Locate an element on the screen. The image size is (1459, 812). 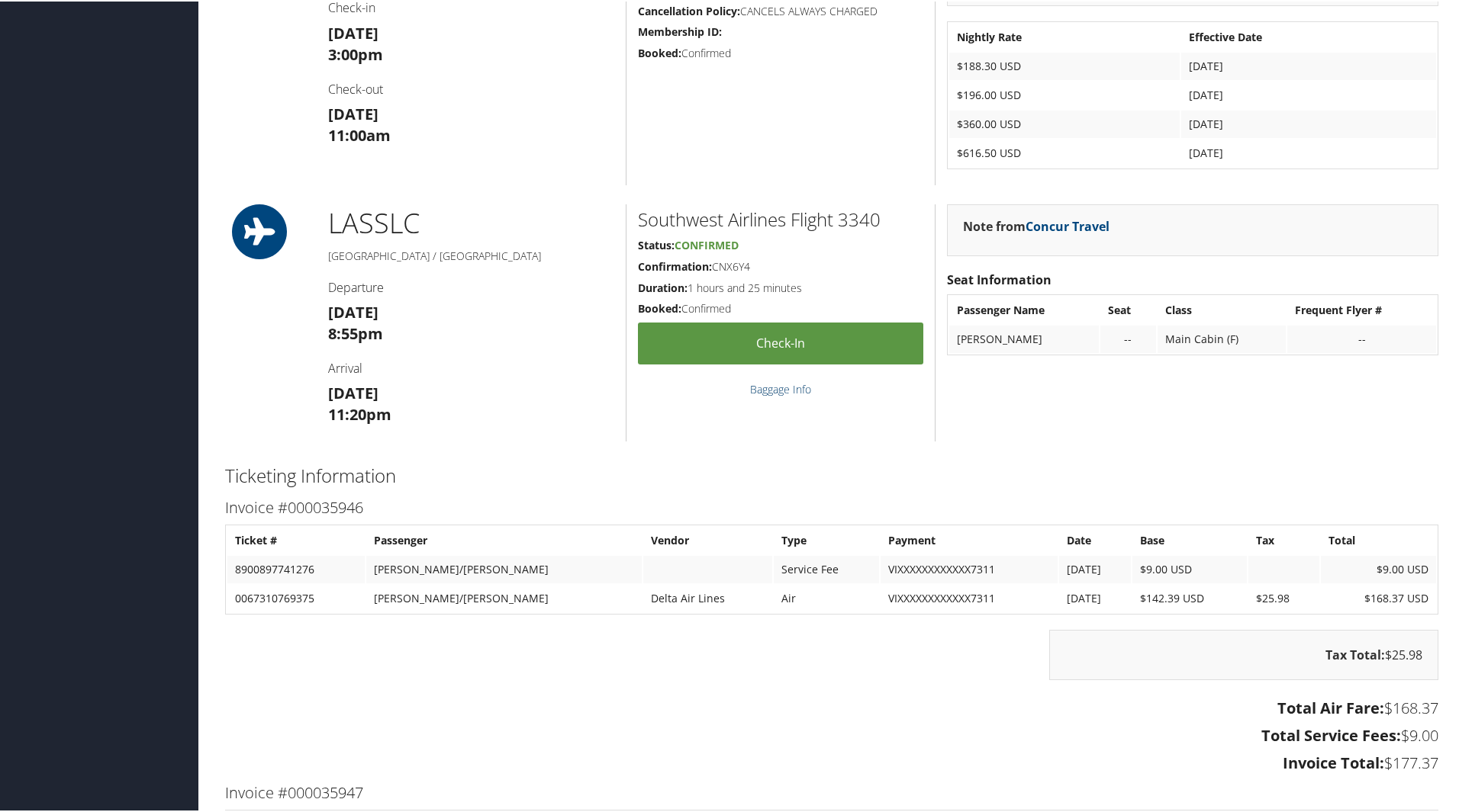
td: $188.30 USD is located at coordinates (1064, 65).